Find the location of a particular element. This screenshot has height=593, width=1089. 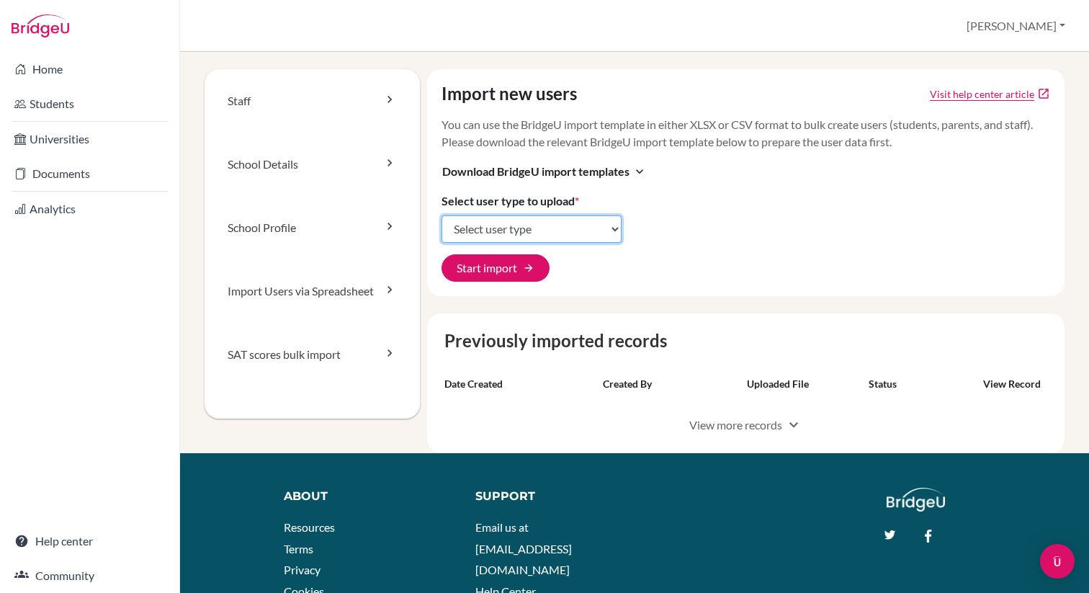

a: School Profile is located at coordinates (312, 228).